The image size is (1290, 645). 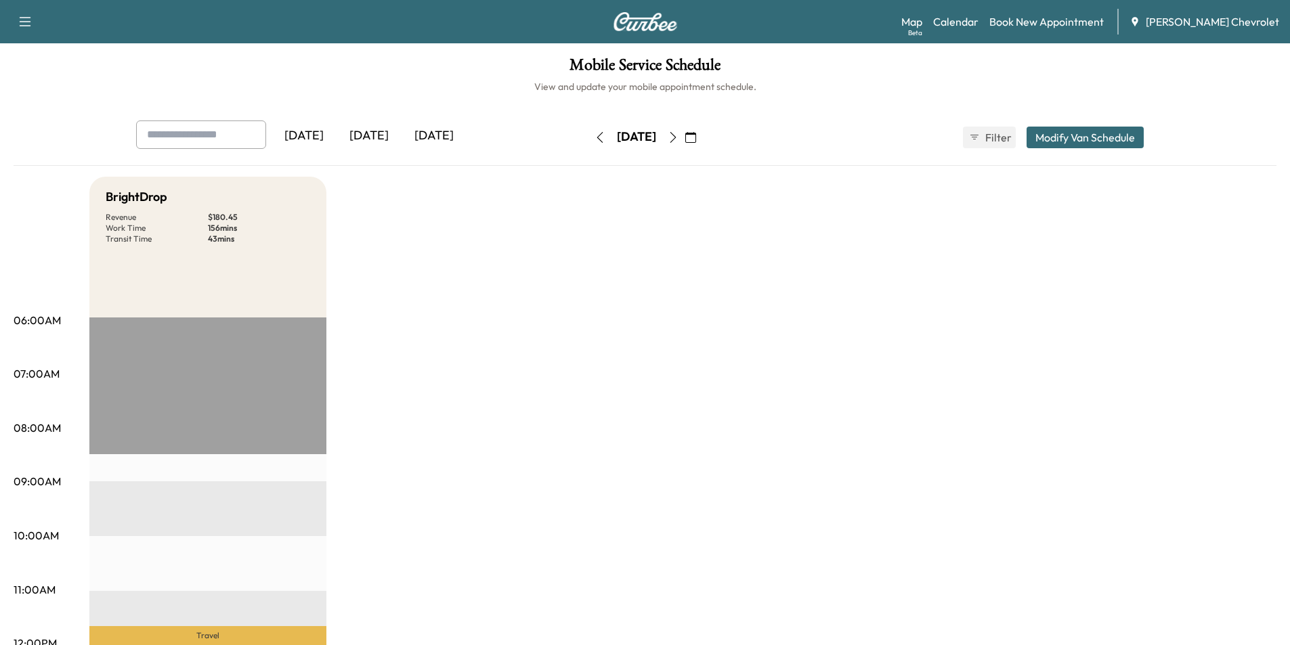 What do you see at coordinates (259, 228) in the screenshot?
I see `p: 156 mins` at bounding box center [259, 228].